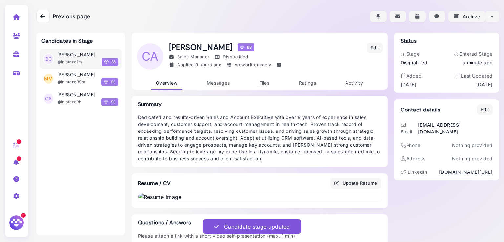 This screenshot has height=242, width=504. What do you see at coordinates (63, 16) in the screenshot?
I see `a: Previous page` at bounding box center [63, 16].